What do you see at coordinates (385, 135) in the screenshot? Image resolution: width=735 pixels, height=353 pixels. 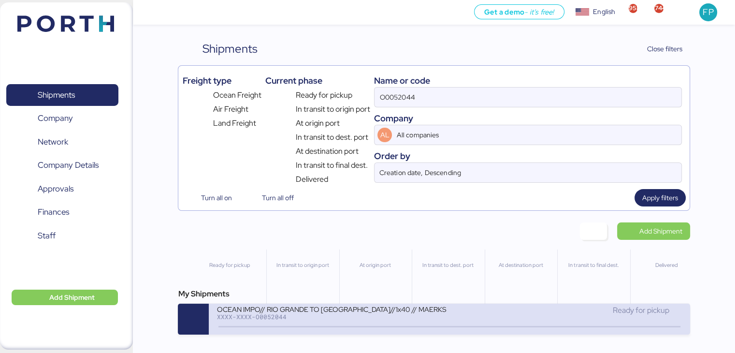 I see `span: AL` at bounding box center [385, 135].